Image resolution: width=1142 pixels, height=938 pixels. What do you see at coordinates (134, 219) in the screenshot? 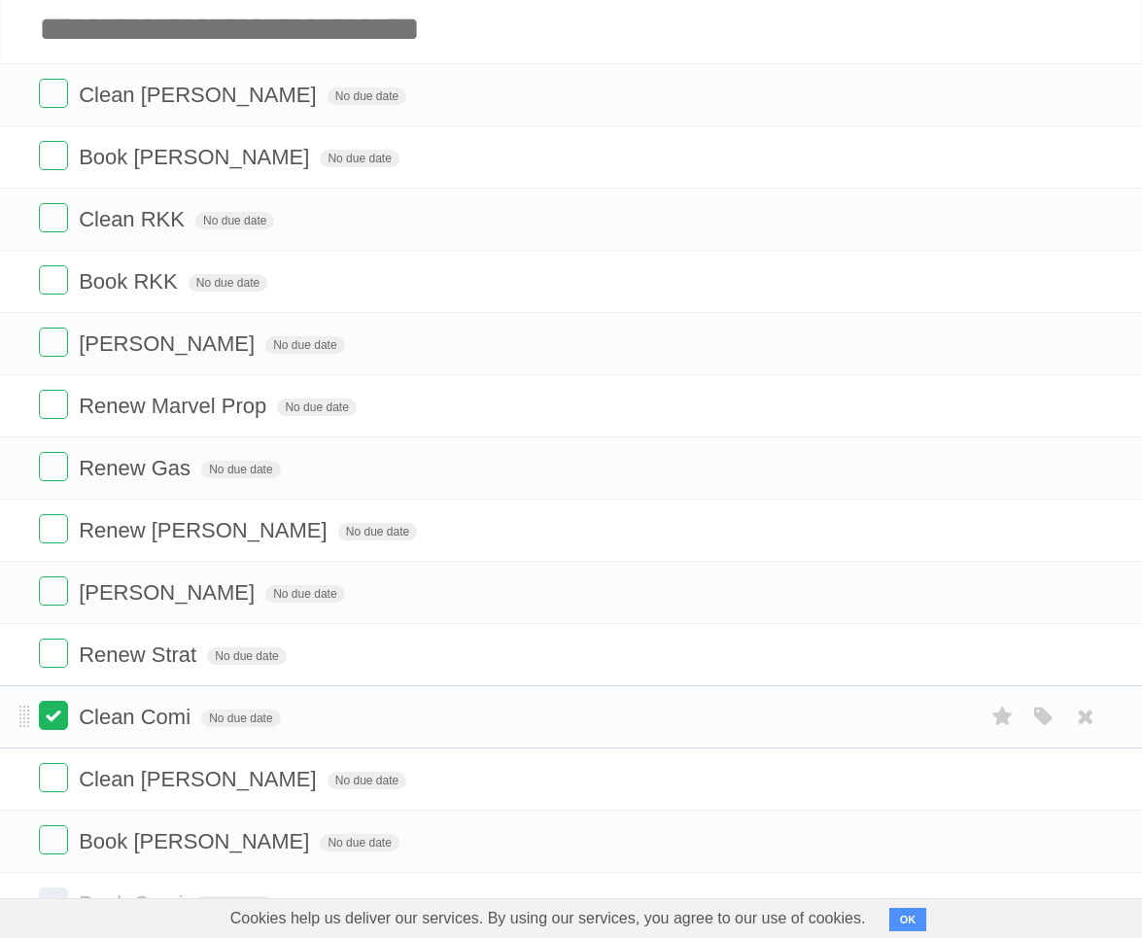
I see `span: Clean RKK` at bounding box center [134, 219].